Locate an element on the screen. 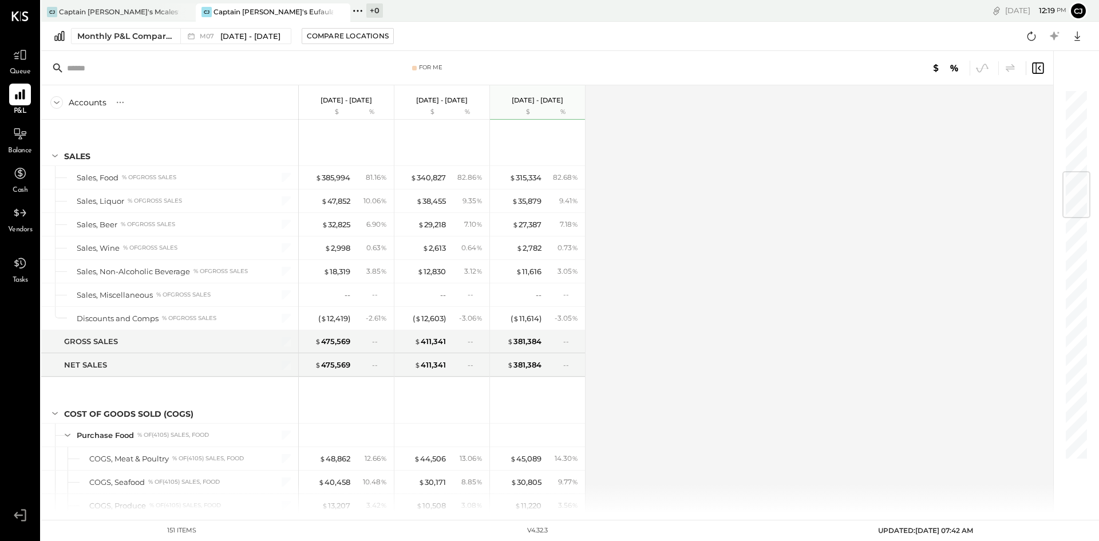 The width and height of the screenshot is (1099, 541). div: 7.10 is located at coordinates (473, 224).